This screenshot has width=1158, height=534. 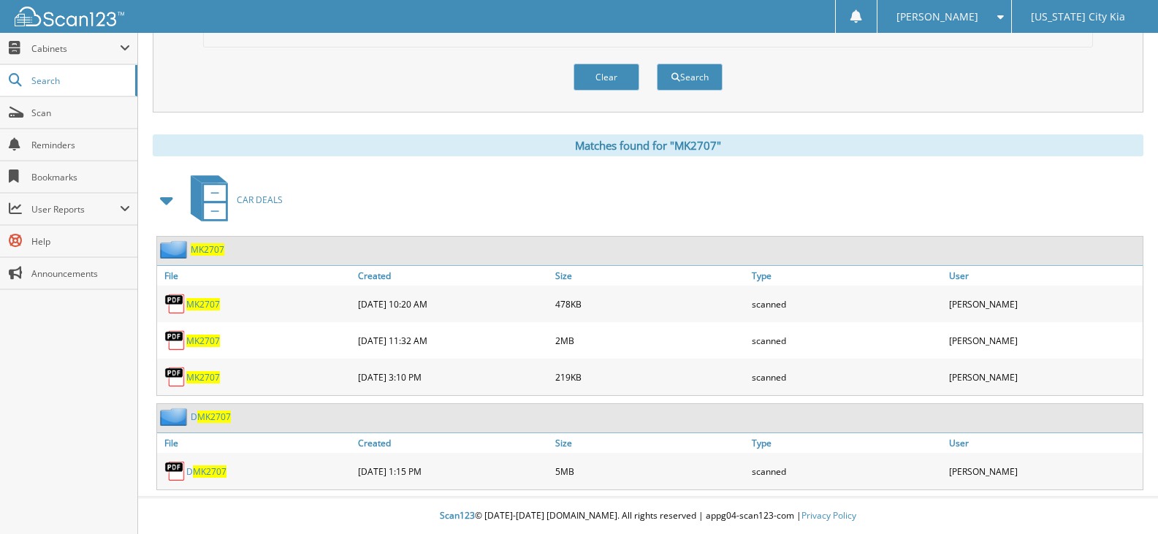 I want to click on a: CAR DEALS, so click(x=232, y=199).